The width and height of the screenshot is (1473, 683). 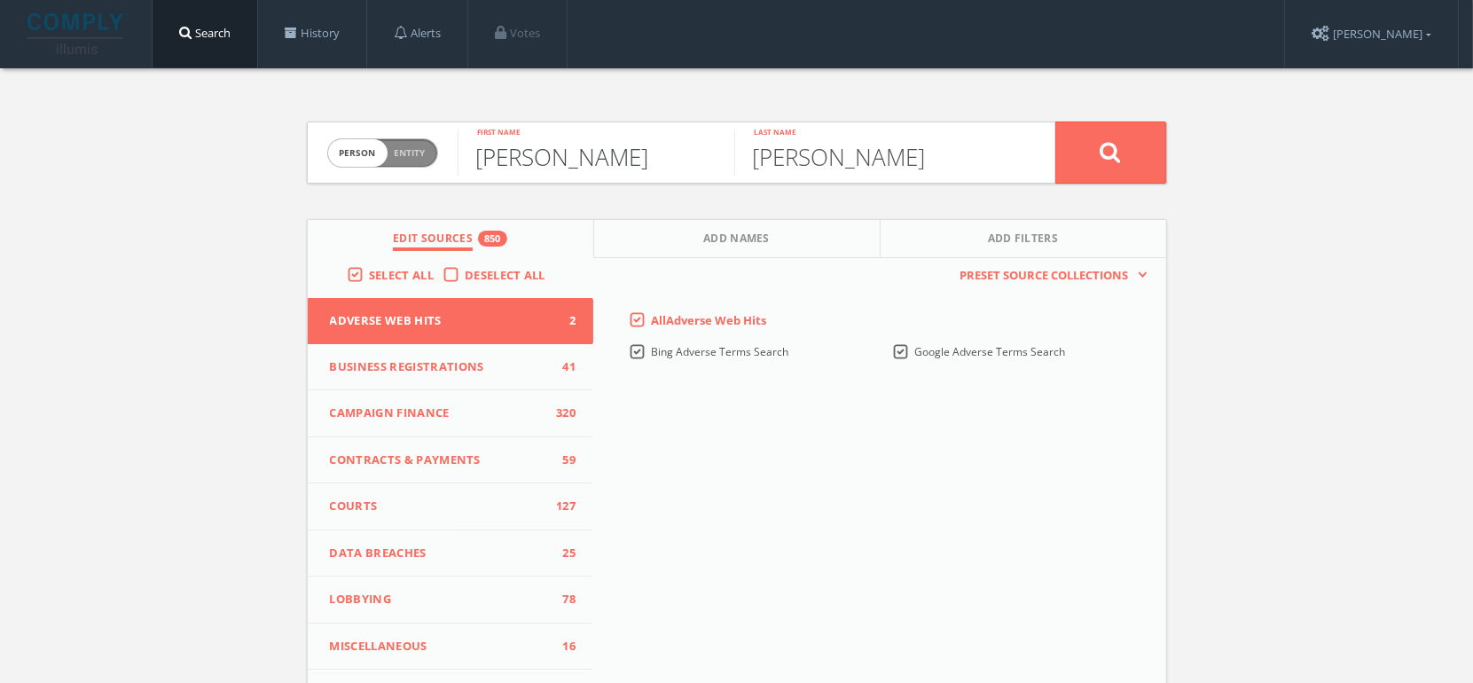 I want to click on span: All Adverse Web Hits, so click(x=708, y=320).